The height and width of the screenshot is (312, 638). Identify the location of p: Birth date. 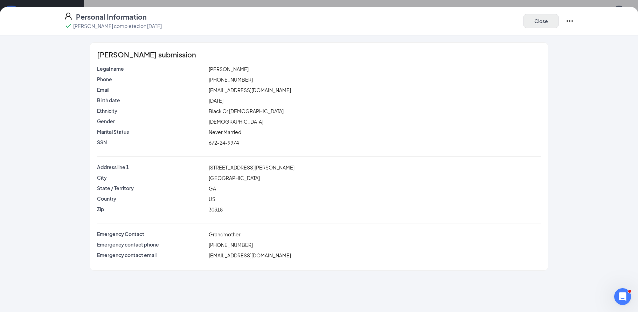
(151, 100).